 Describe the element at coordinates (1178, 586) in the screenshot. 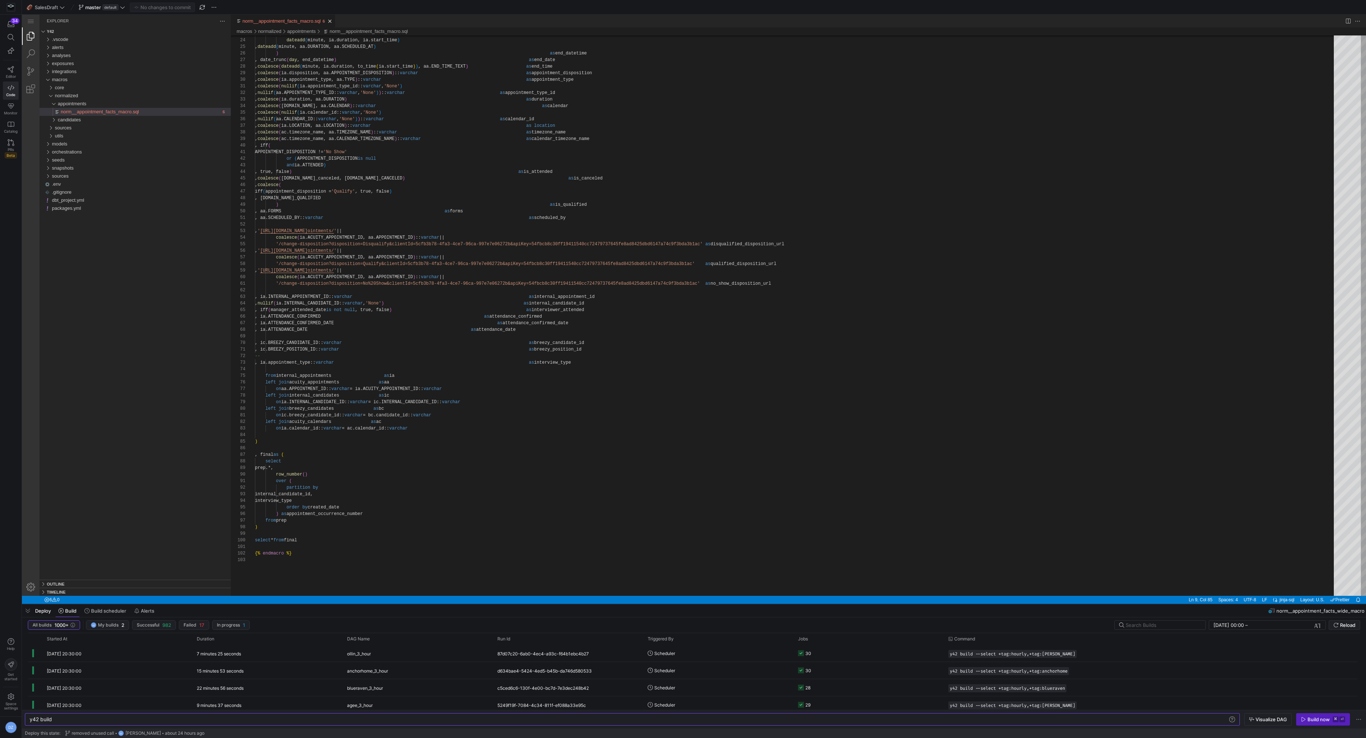

I see `a: Ln 9, Col 85` at that location.